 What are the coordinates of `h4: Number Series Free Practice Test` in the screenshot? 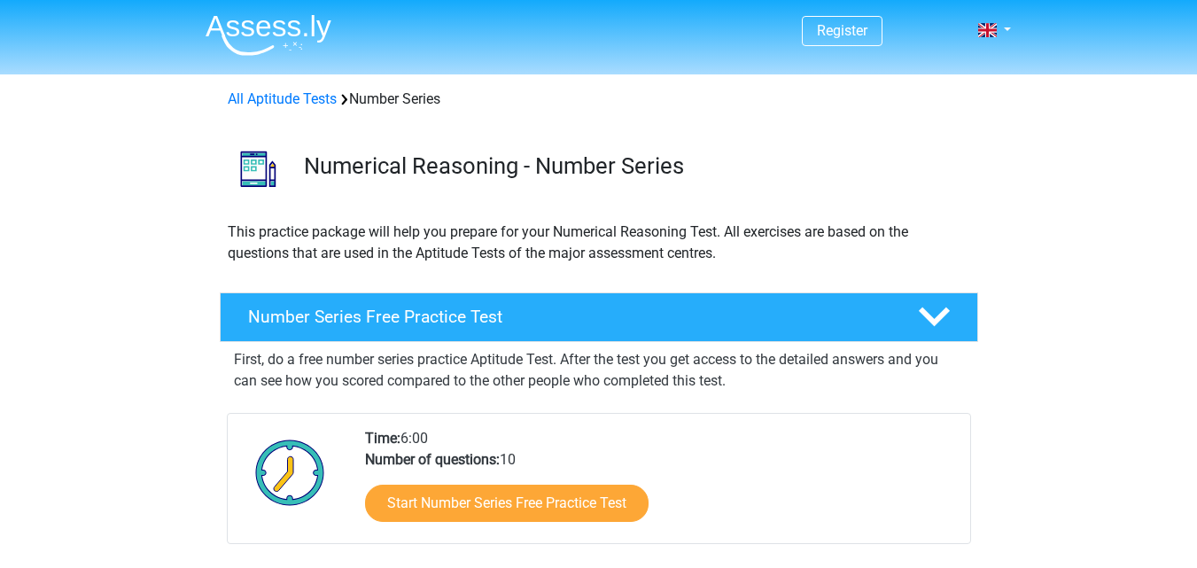 It's located at (569, 316).